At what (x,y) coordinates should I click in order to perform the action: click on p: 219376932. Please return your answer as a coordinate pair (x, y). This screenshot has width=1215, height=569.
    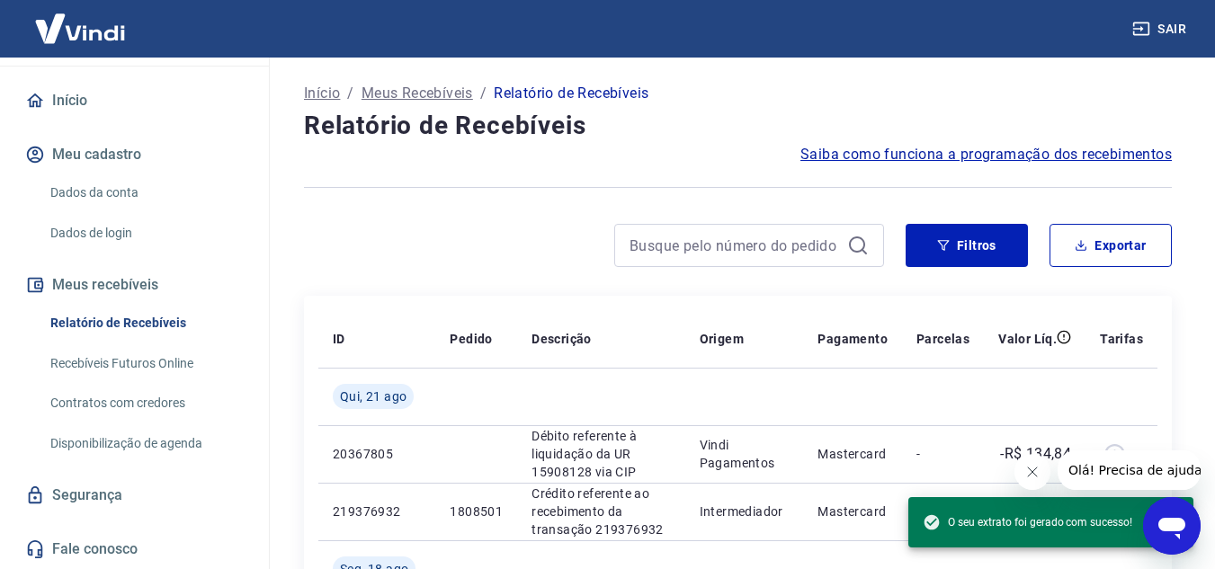
    Looking at the image, I should click on (377, 512).